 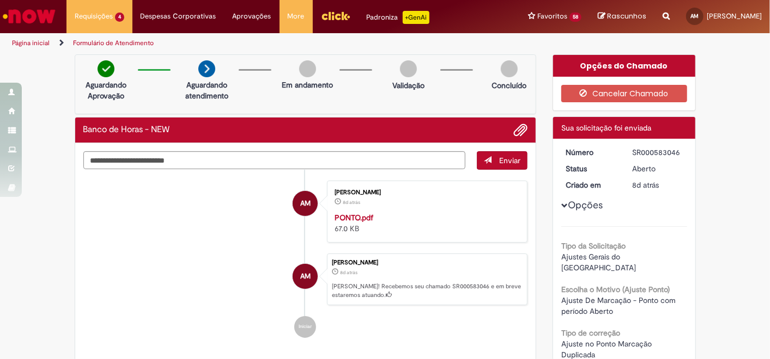 What do you see at coordinates (590, 185) in the screenshot?
I see `dt: Criado em` at bounding box center [590, 185].